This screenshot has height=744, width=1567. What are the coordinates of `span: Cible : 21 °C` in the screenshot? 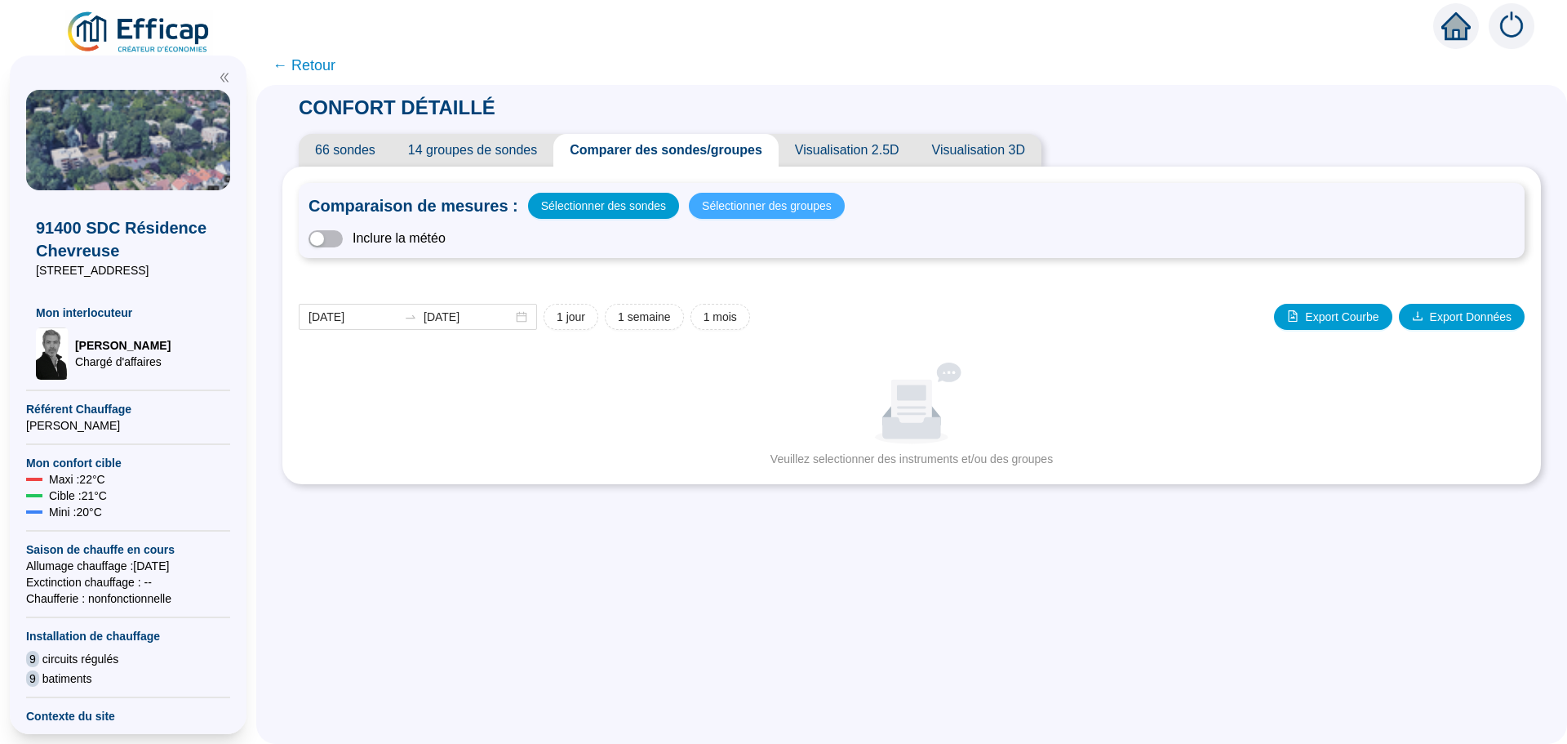 It's located at (78, 495).